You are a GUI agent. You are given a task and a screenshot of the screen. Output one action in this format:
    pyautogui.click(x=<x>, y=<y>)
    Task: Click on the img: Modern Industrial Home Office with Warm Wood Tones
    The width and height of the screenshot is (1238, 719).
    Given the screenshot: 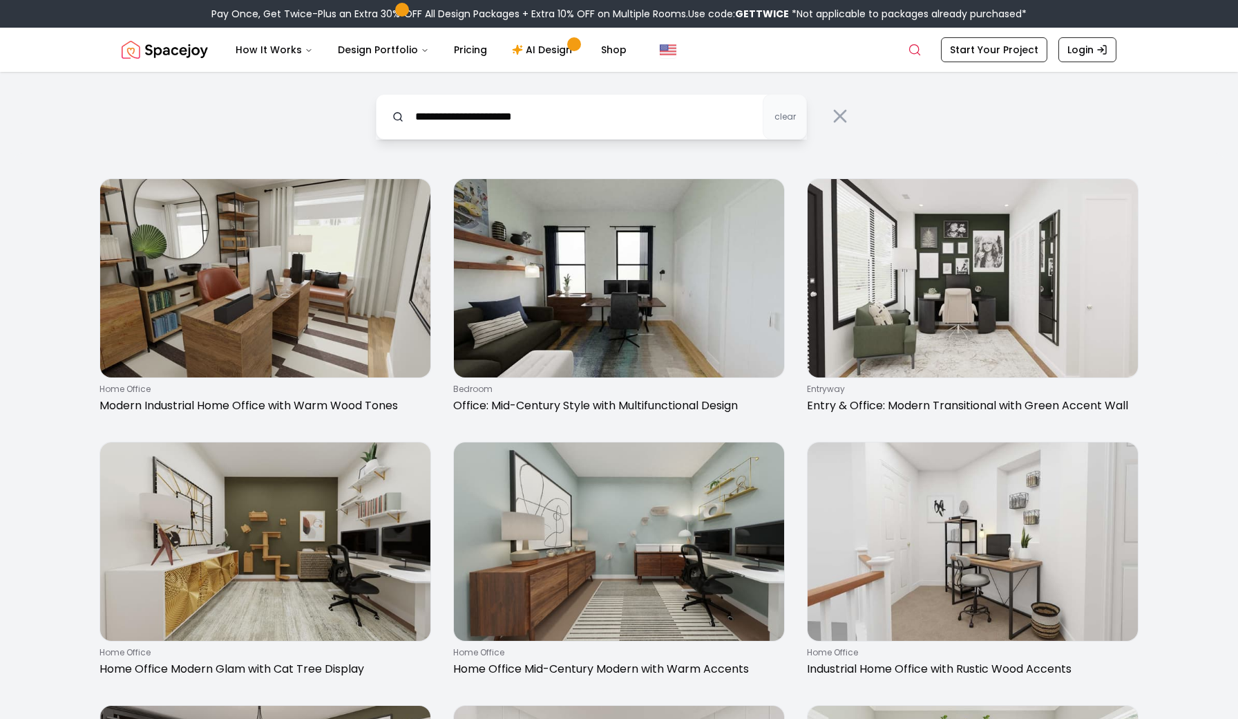 What is the action you would take?
    pyautogui.click(x=265, y=278)
    